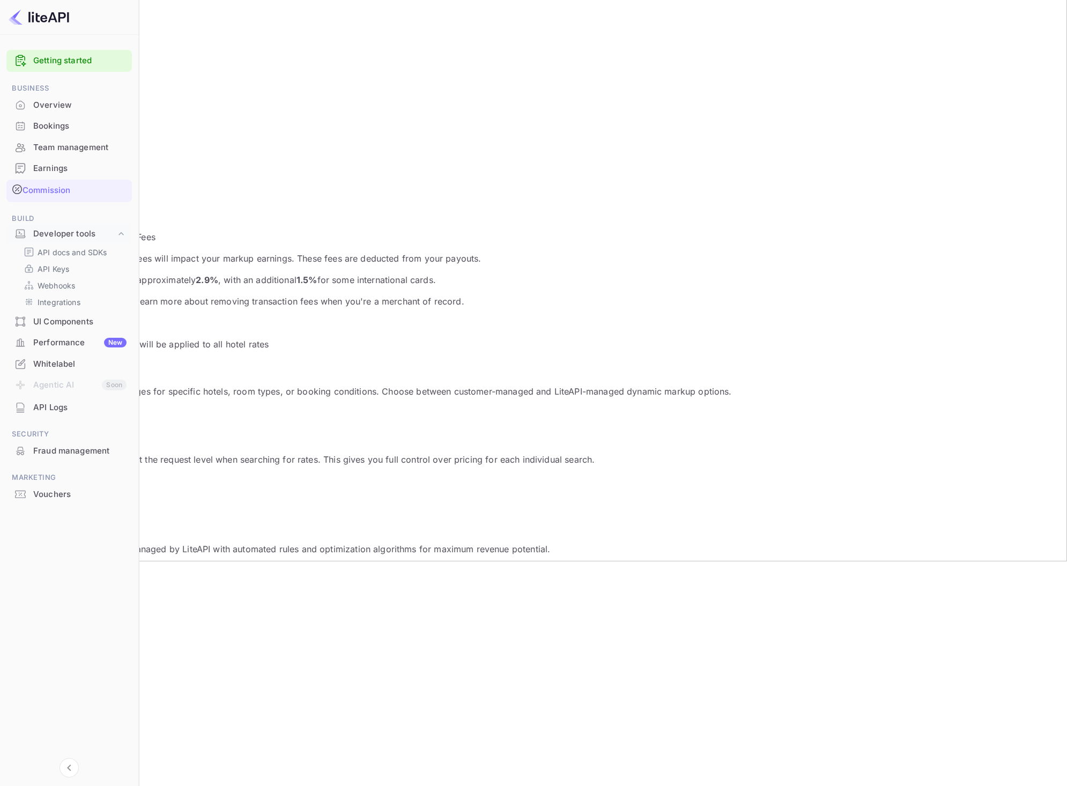 This screenshot has width=1067, height=786. What do you see at coordinates (59, 302) in the screenshot?
I see `p: Integrations` at bounding box center [59, 302].